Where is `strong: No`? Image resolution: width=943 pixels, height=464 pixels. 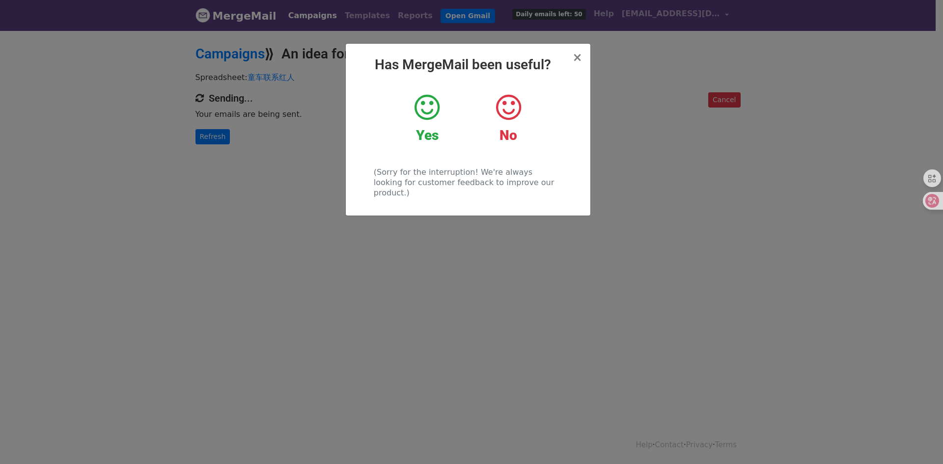 strong: No is located at coordinates (508, 135).